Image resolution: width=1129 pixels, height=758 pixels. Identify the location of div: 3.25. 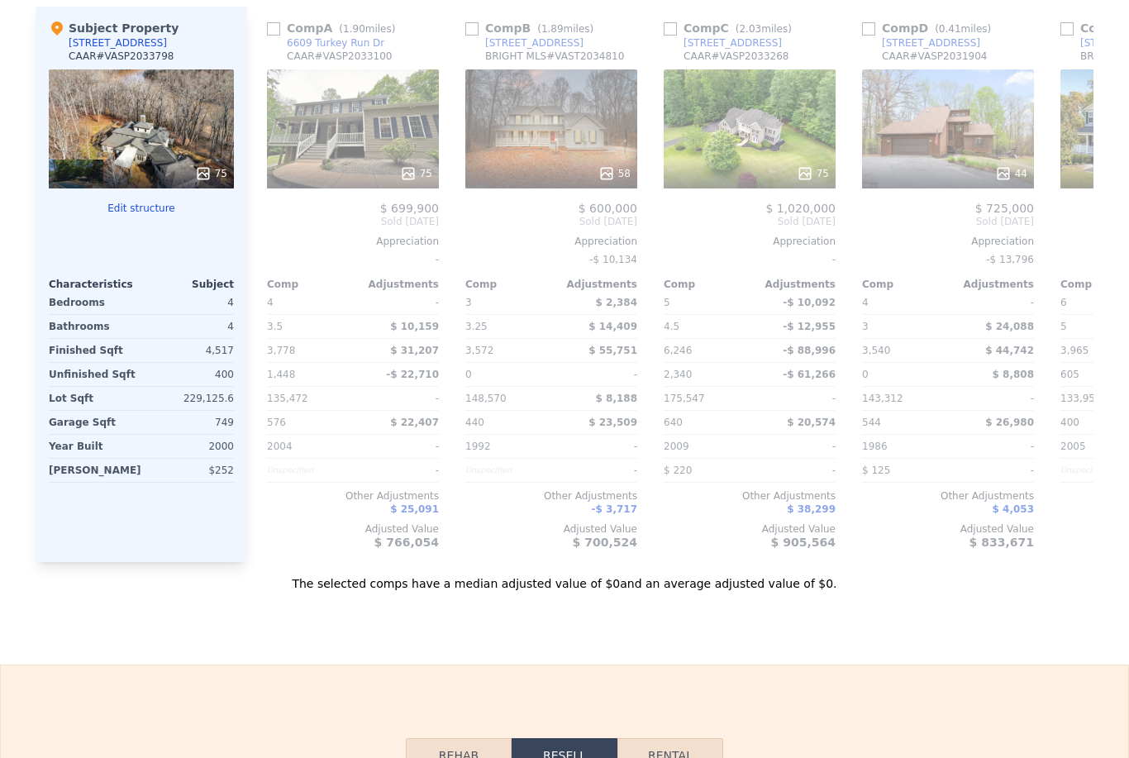
(507, 326).